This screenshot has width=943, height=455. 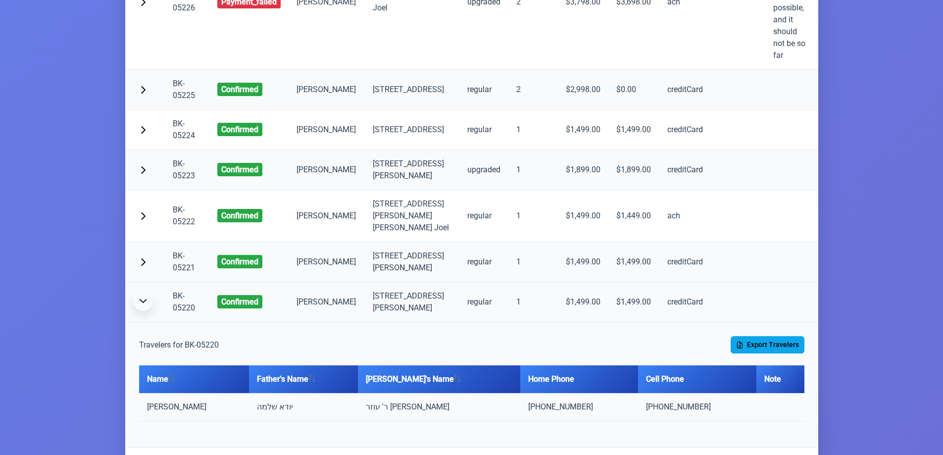 I want to click on th: Note, so click(x=780, y=379).